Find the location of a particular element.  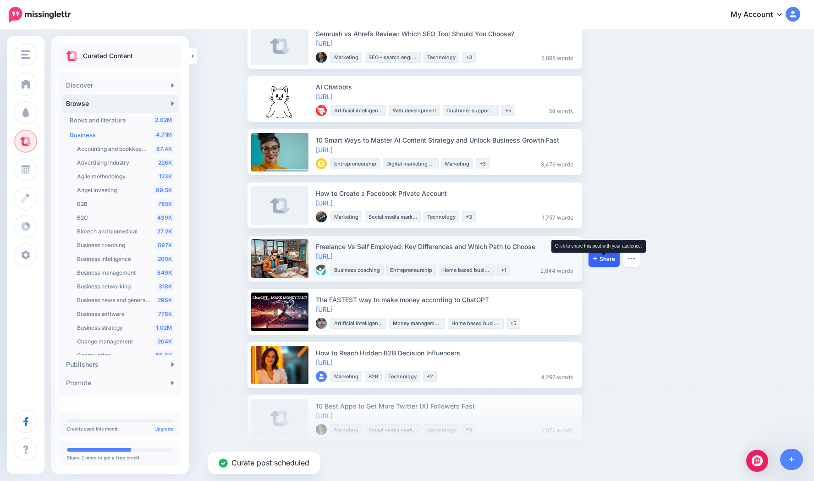

img: E79QJFDZSDFOS6II9M8TC5ZOCPIECS8G_thumb.jpg is located at coordinates (321, 217).